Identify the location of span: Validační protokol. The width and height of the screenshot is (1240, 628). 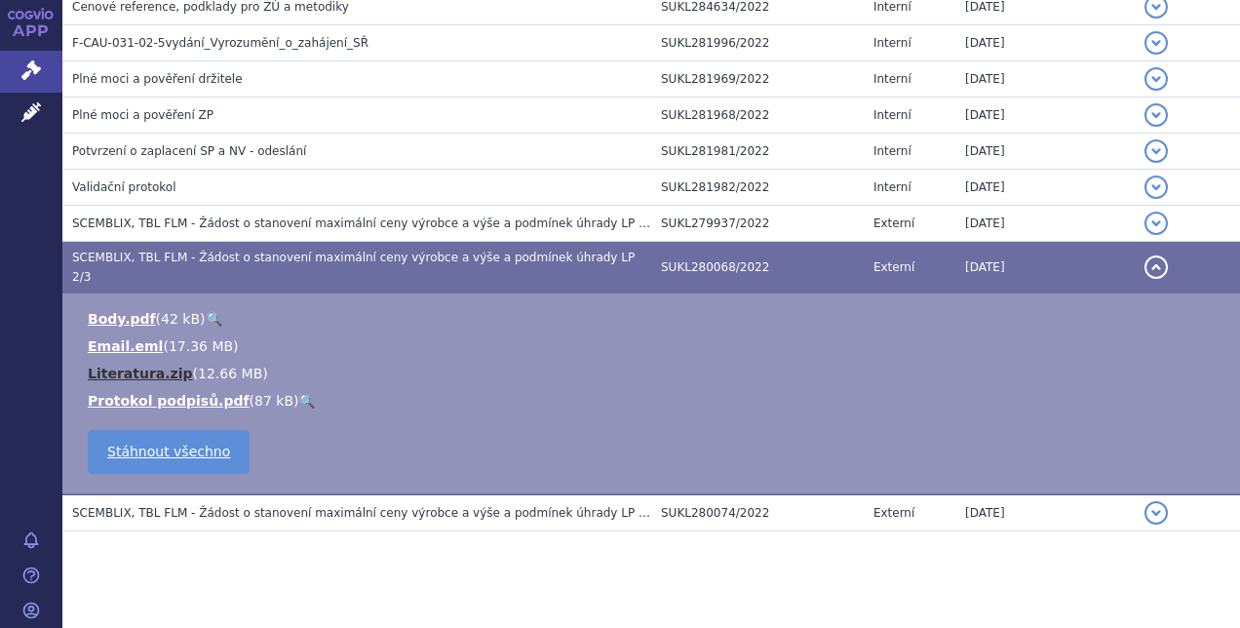
(124, 187).